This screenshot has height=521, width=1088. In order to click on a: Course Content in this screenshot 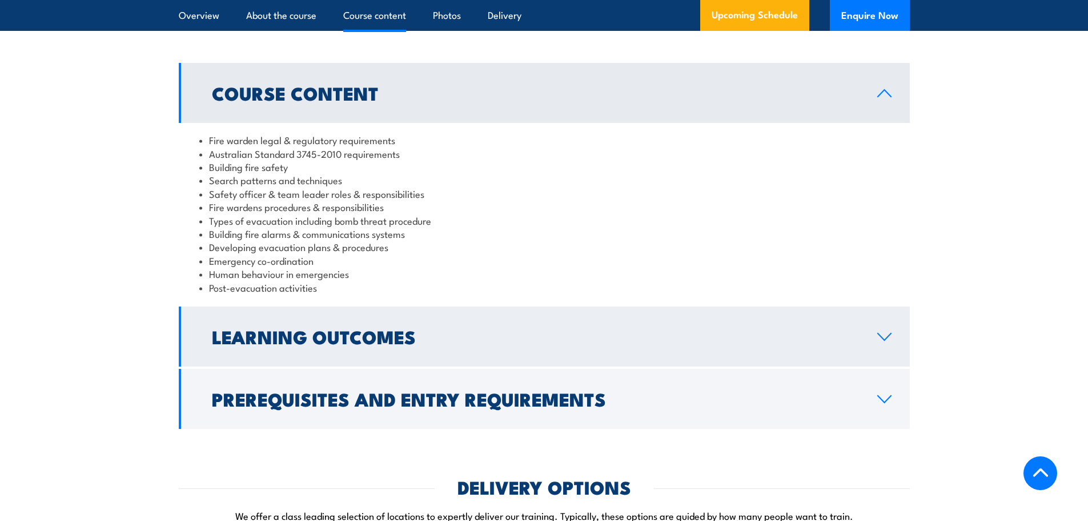, I will do `click(545, 93)`.